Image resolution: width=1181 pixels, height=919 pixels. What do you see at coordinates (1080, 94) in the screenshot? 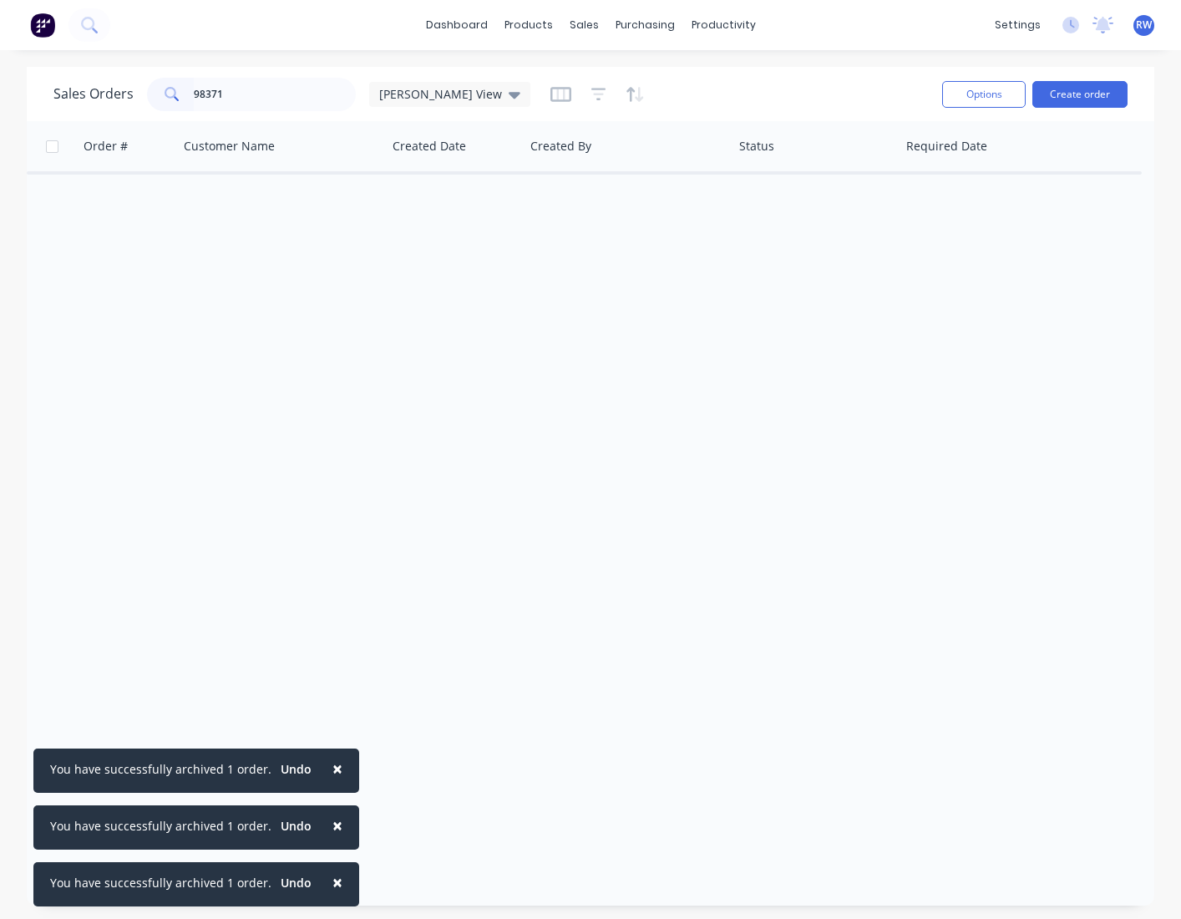
I see `button: Create order` at bounding box center [1080, 94].